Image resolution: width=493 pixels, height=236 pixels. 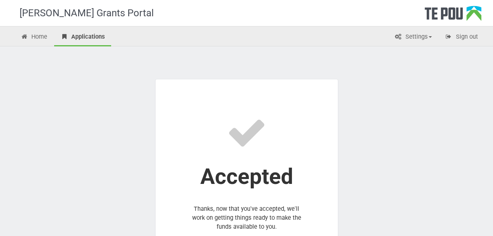 What do you see at coordinates (461, 37) in the screenshot?
I see `a: Sign out` at bounding box center [461, 37].